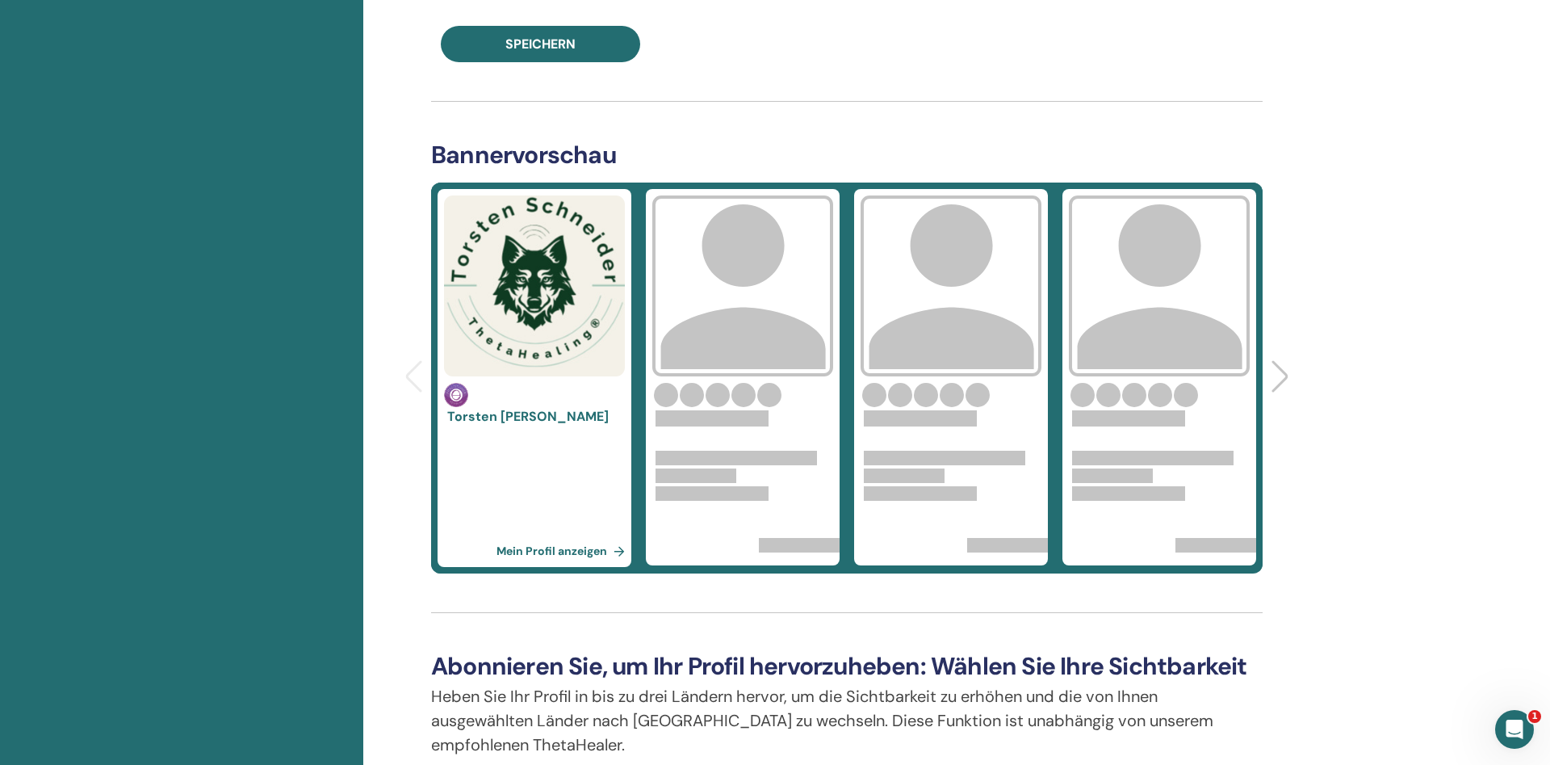 The image size is (1550, 765). What do you see at coordinates (535, 286) in the screenshot?
I see `img: default.jpg` at bounding box center [535, 286].